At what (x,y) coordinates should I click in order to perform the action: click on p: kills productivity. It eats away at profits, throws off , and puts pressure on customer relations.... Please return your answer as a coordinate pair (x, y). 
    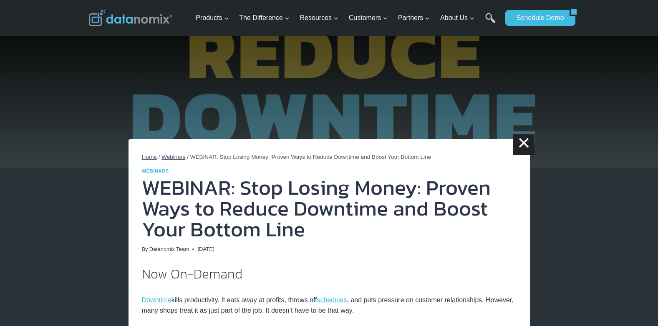
    Looking at the image, I should click on (329, 305).